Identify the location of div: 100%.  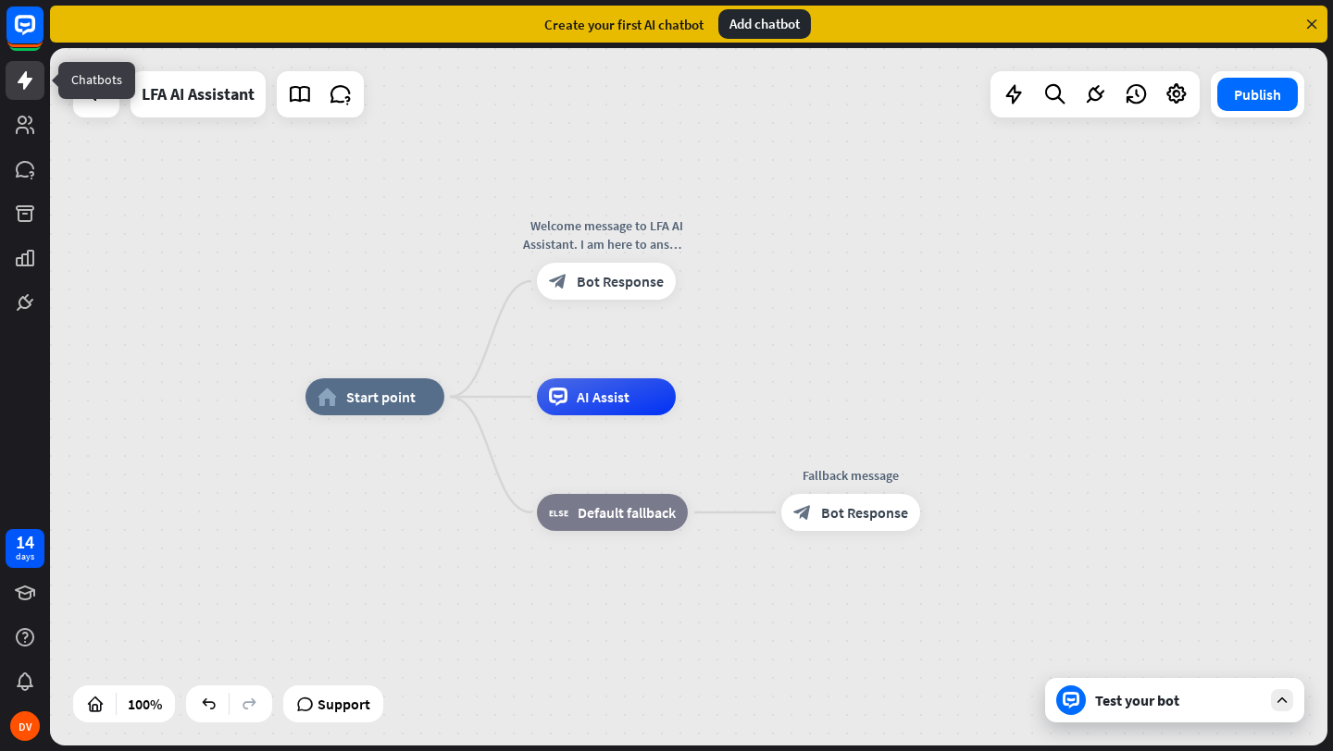
(144, 704).